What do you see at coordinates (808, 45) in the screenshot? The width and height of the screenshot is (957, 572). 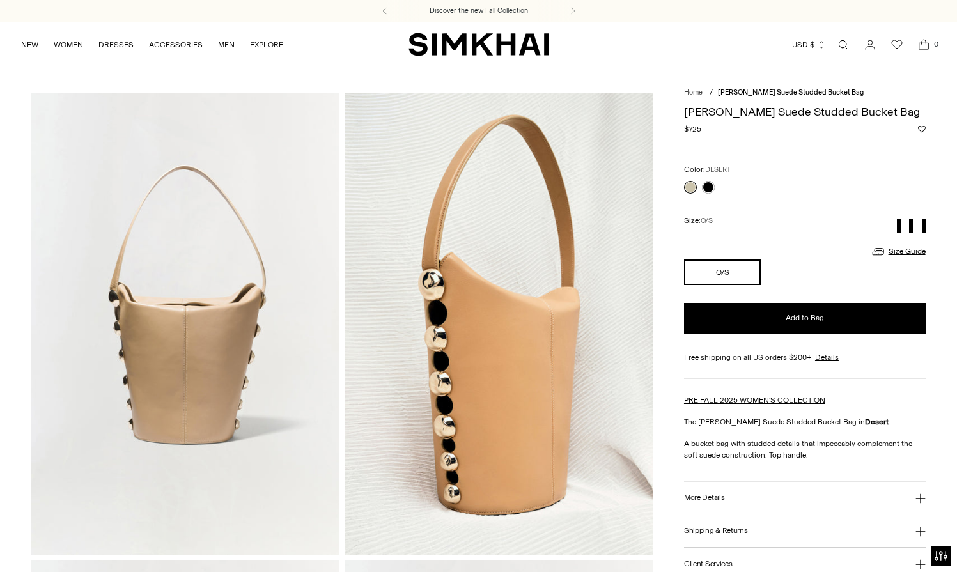 I see `button: USD $` at bounding box center [808, 45].